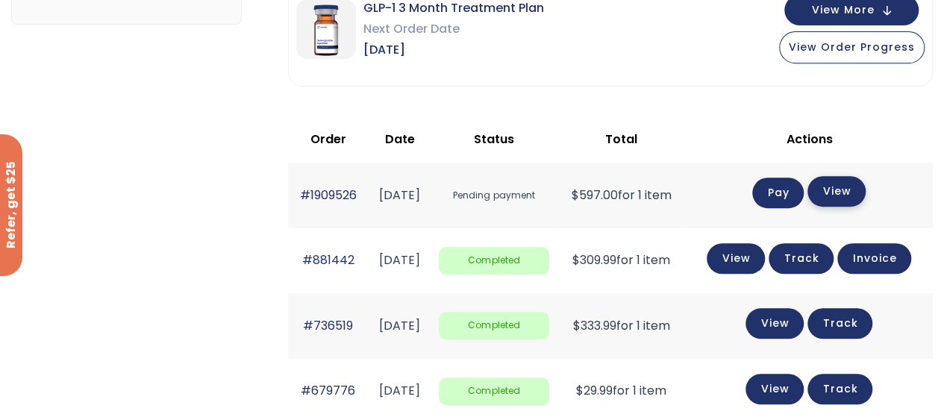 Image resolution: width=944 pixels, height=417 pixels. I want to click on a: #881442, so click(328, 260).